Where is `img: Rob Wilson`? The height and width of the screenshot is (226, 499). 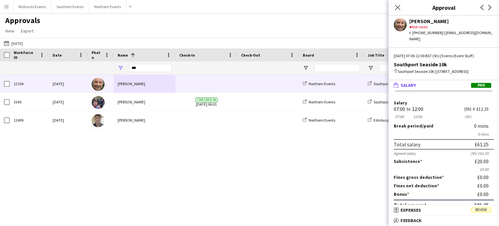
img: Rob Wilson is located at coordinates (98, 102).